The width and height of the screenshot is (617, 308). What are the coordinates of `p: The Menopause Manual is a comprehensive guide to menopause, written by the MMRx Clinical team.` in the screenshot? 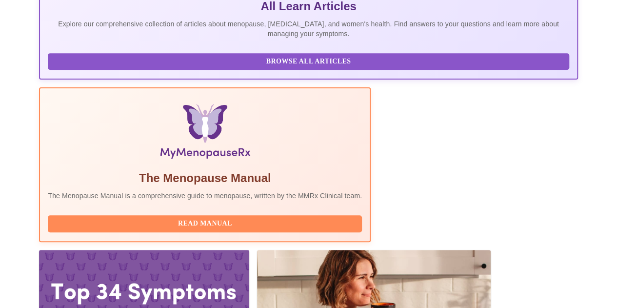 It's located at (205, 196).